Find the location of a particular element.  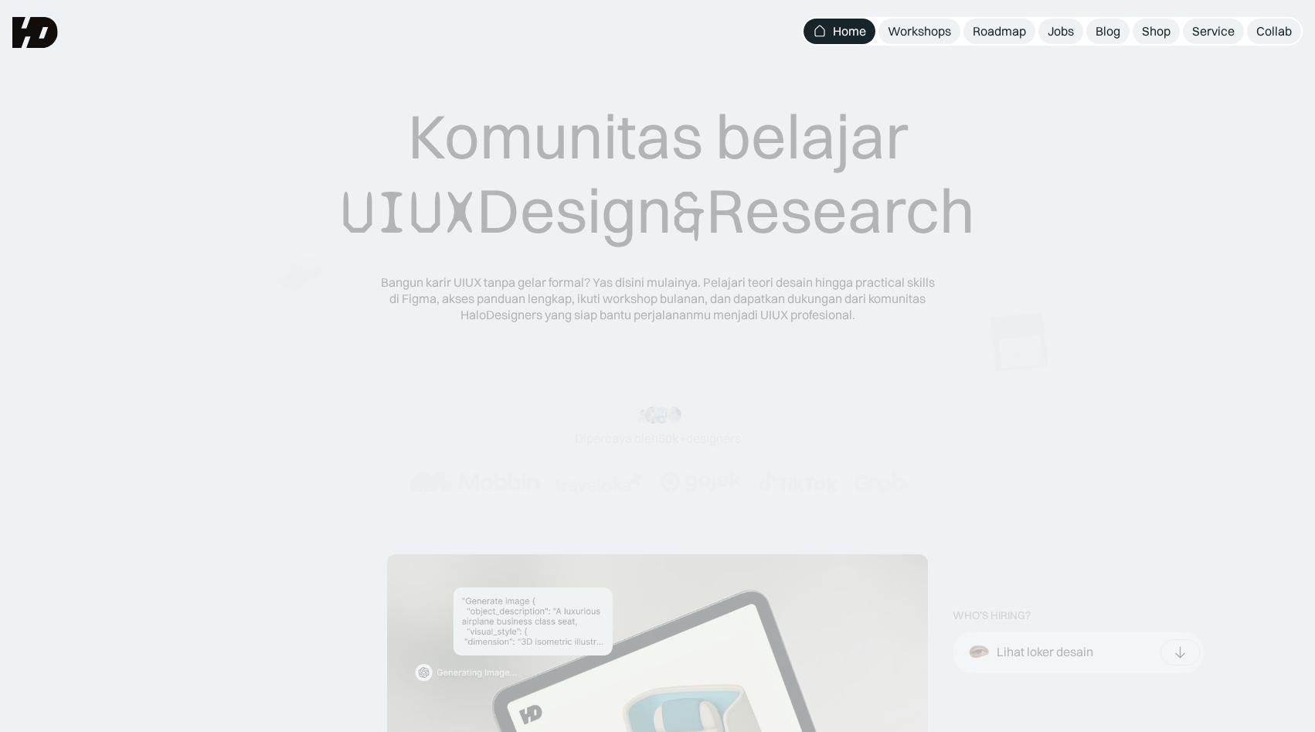

div: Jobs is located at coordinates (1061, 31).